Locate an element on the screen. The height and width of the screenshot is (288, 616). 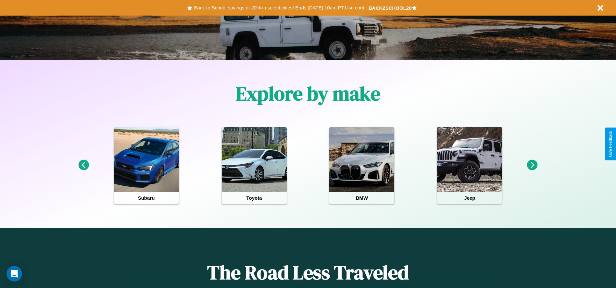
h1: The Road Less Traveled is located at coordinates (308, 272).